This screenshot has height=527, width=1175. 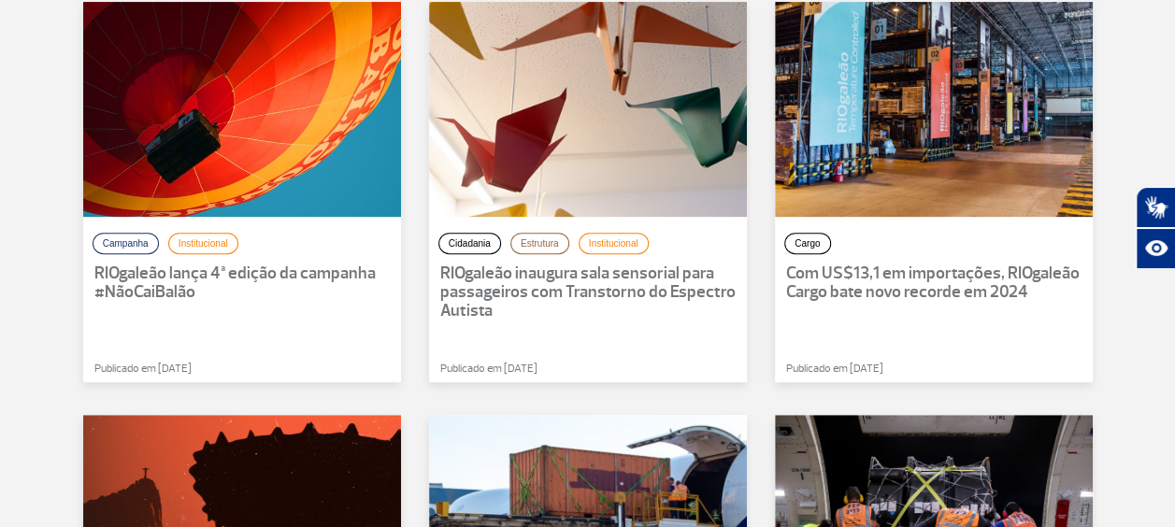 I want to click on button: Abrir recursos assistivos., so click(x=1155, y=249).